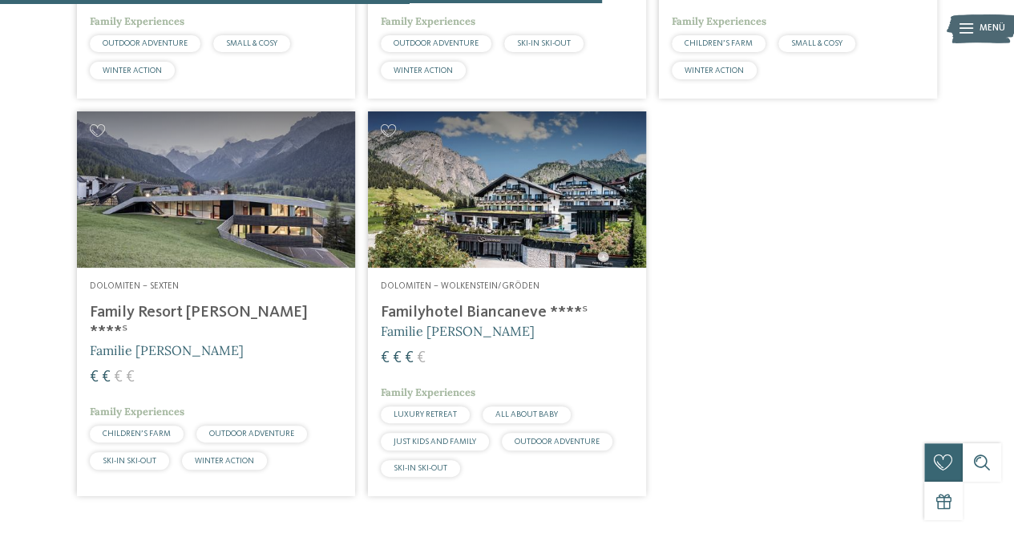 This screenshot has width=1014, height=533. I want to click on span: JUST KIDS AND FAMILY, so click(435, 442).